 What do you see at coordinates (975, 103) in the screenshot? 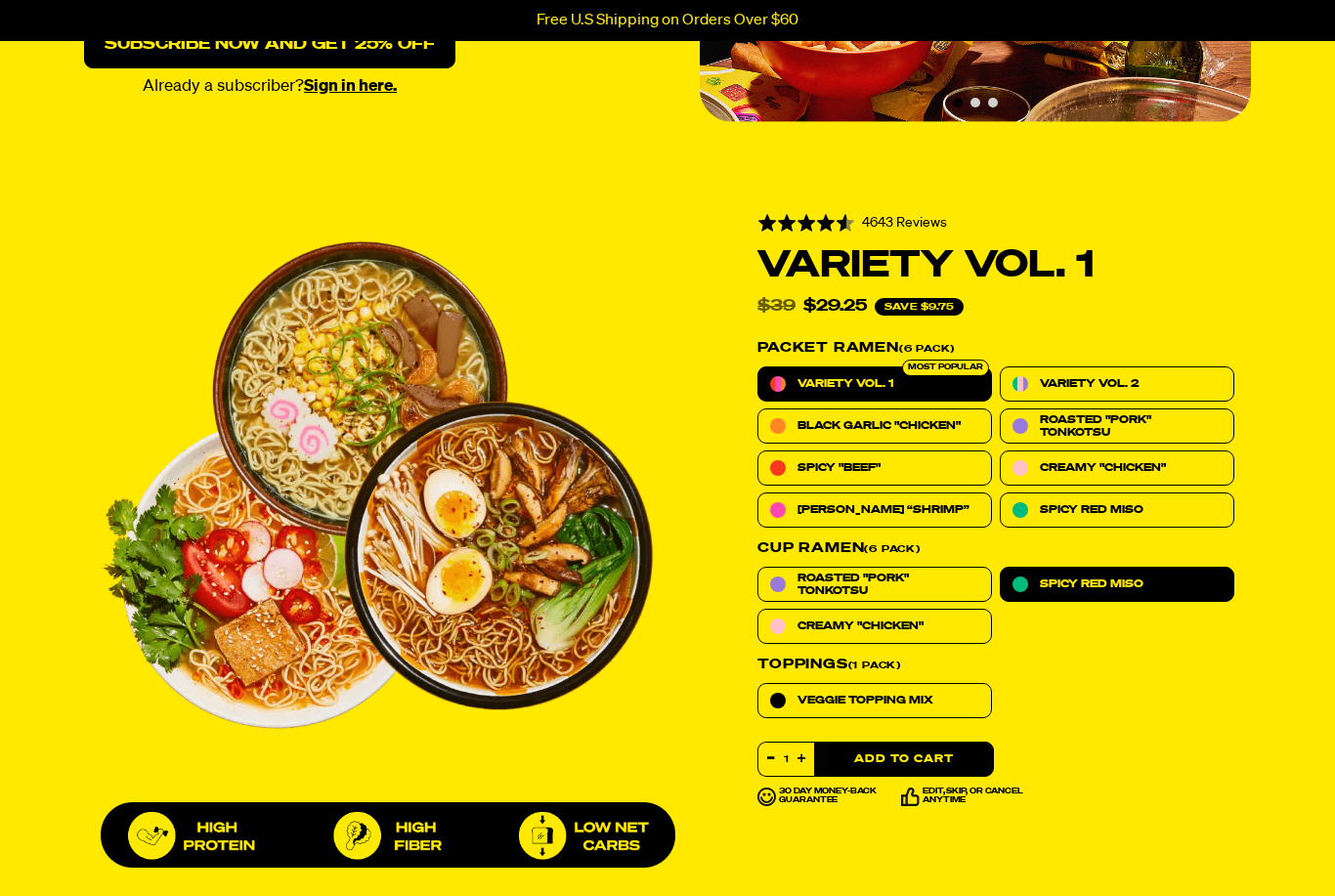
I see `div: Carousel pagination` at bounding box center [975, 103].